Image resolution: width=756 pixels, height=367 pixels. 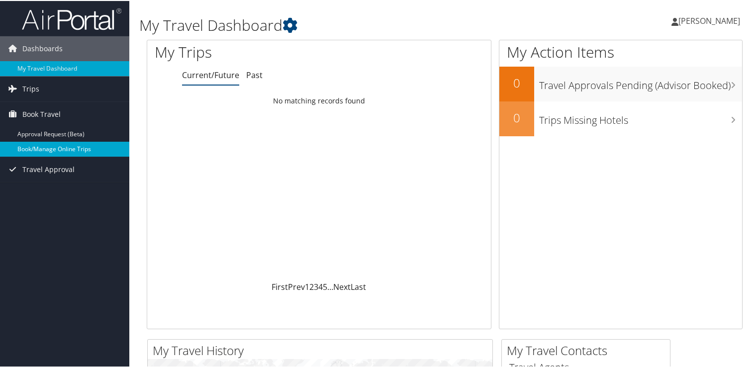 What do you see at coordinates (210, 74) in the screenshot?
I see `a: Current/Future` at bounding box center [210, 74].